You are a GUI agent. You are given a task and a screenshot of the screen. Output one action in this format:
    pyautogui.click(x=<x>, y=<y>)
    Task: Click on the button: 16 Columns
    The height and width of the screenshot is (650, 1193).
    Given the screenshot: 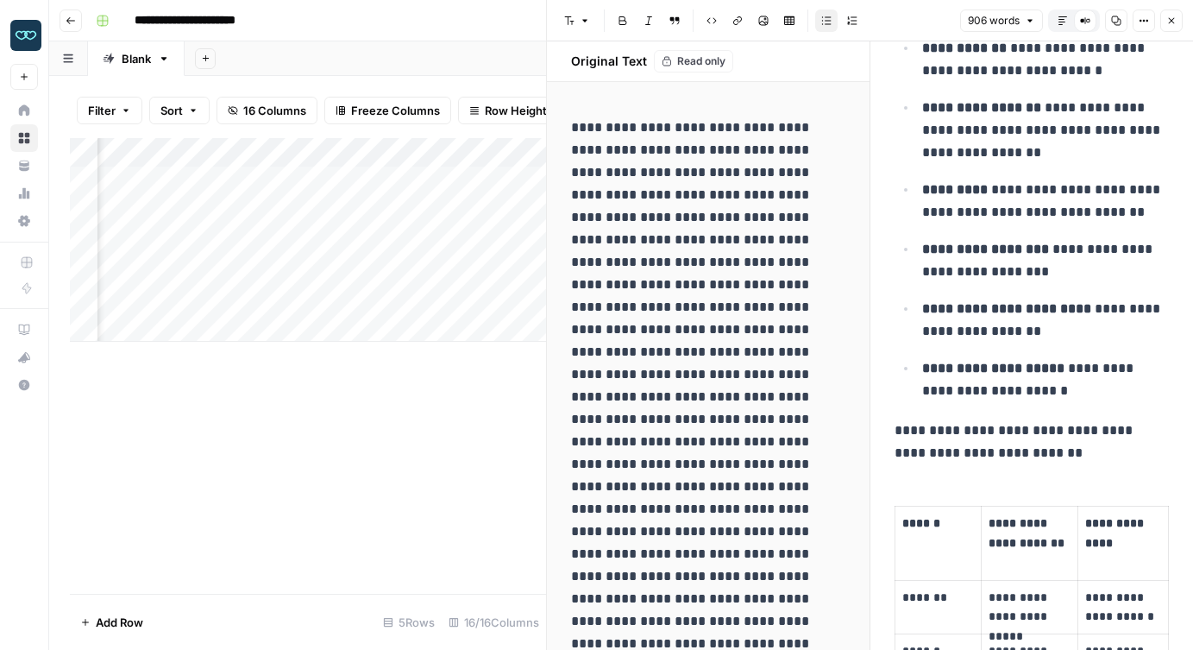 What is the action you would take?
    pyautogui.click(x=267, y=110)
    